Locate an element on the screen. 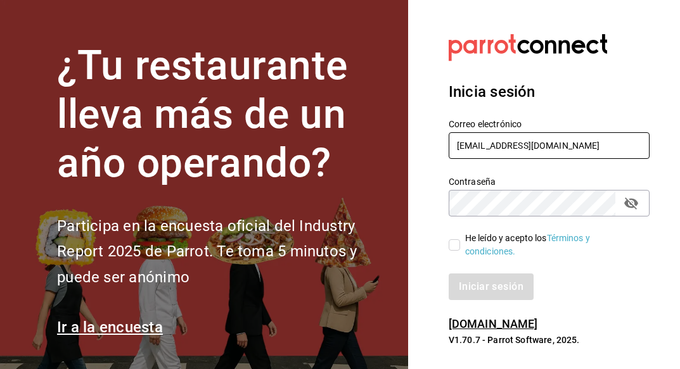 This screenshot has width=680, height=369. a: Ir a la encuesta is located at coordinates (110, 328).